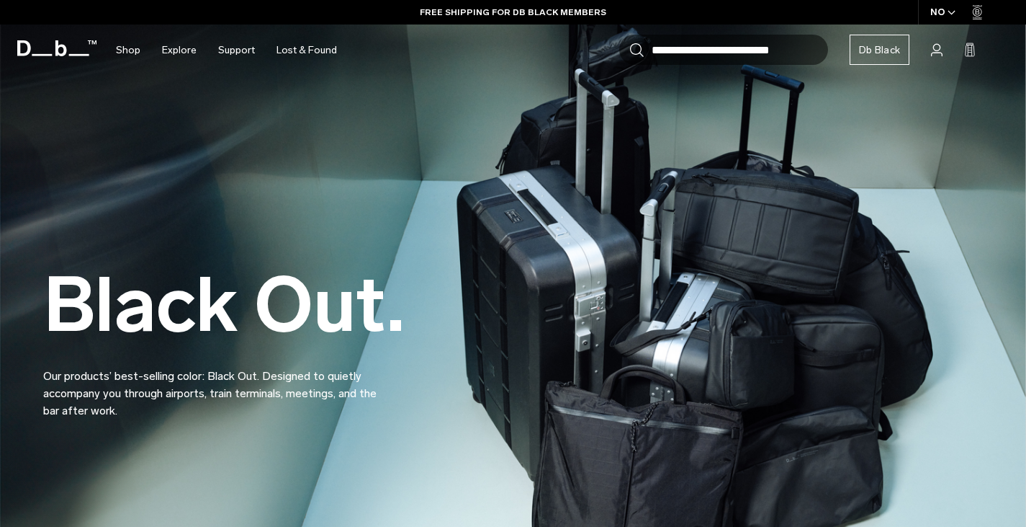 The height and width of the screenshot is (527, 1026). Describe the element at coordinates (513, 12) in the screenshot. I see `a: FREE SHIPPING FOR DB BLACK MEMBERS` at that location.